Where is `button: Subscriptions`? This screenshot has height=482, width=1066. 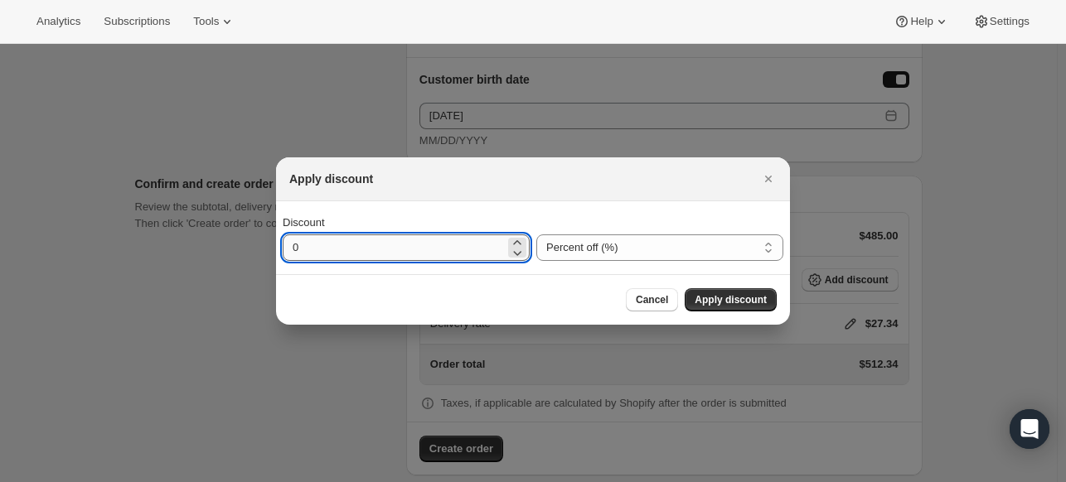
button: Subscriptions is located at coordinates (137, 22).